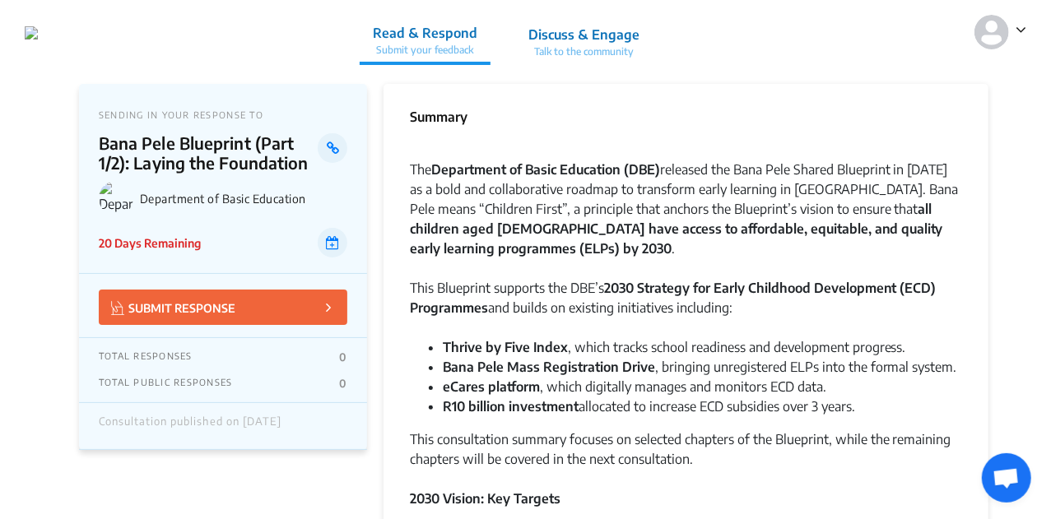 The width and height of the screenshot is (1051, 519). I want to click on p: SENDING IN YOUR RESPONSE TO, so click(223, 114).